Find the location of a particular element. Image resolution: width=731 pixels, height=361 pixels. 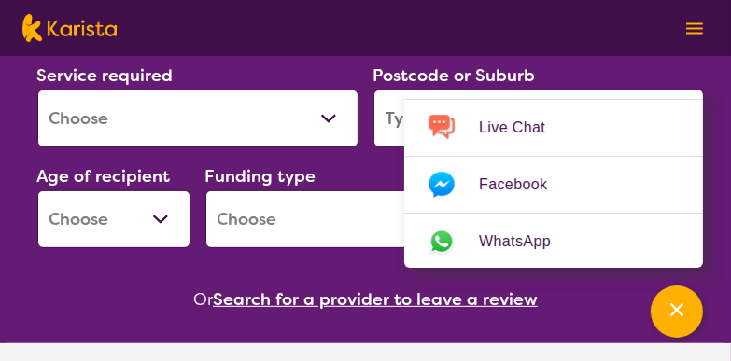

ul: Choose channel is located at coordinates (553, 156).